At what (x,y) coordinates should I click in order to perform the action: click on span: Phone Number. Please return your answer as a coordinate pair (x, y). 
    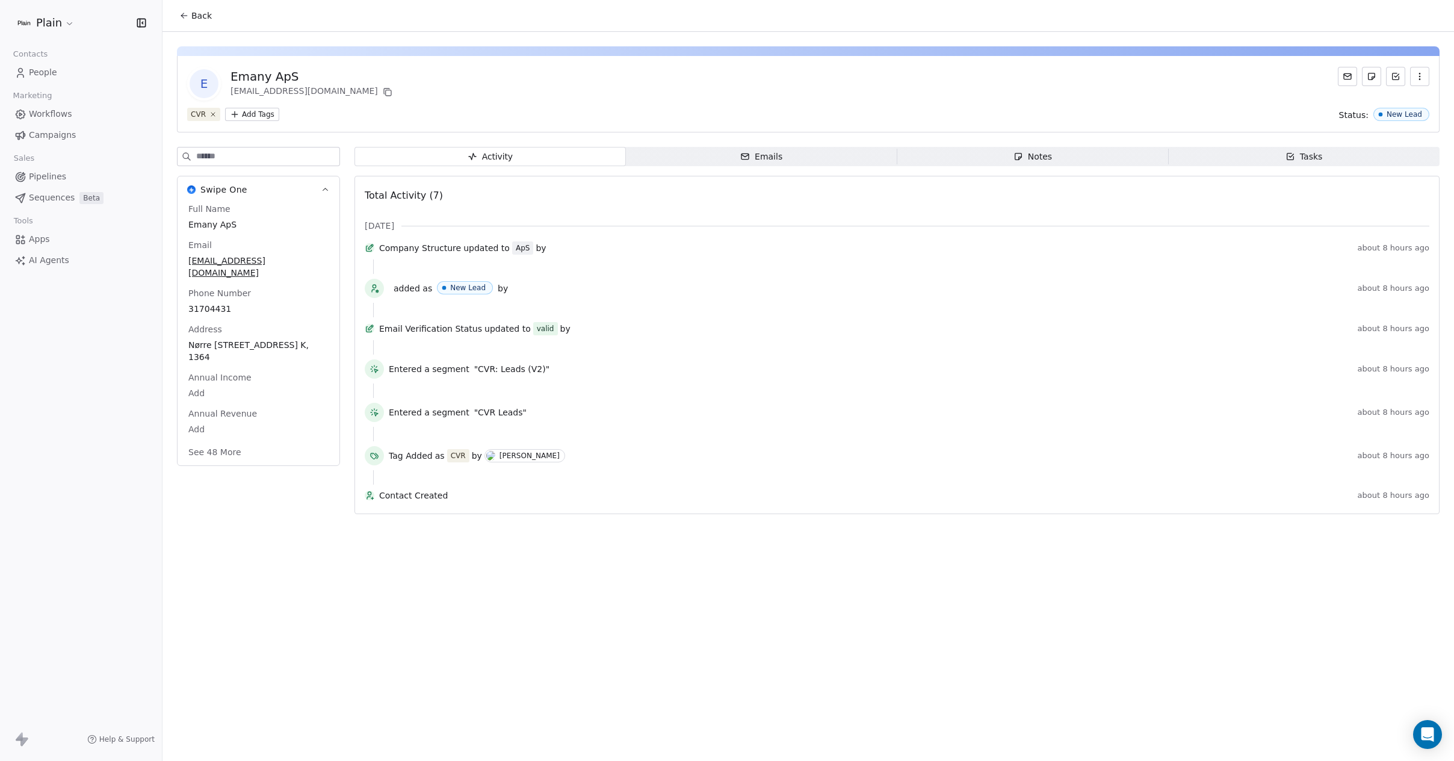
    Looking at the image, I should click on (220, 293).